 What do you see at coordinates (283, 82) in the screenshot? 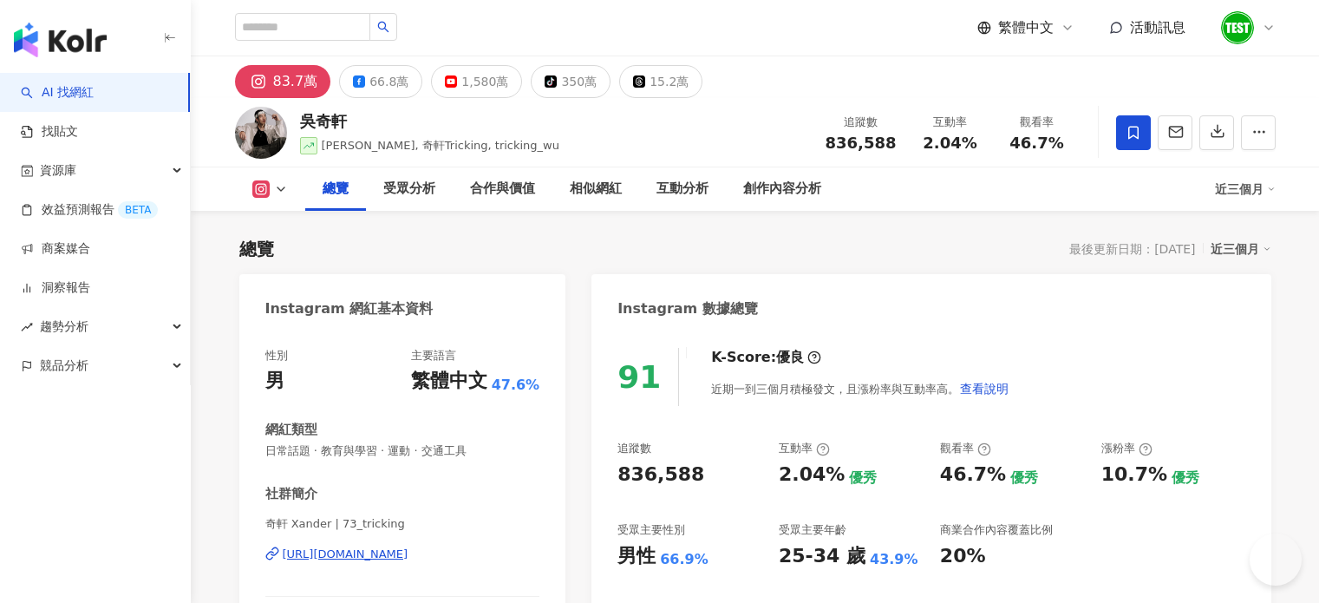
I see `button: 83.7萬` at bounding box center [283, 82].